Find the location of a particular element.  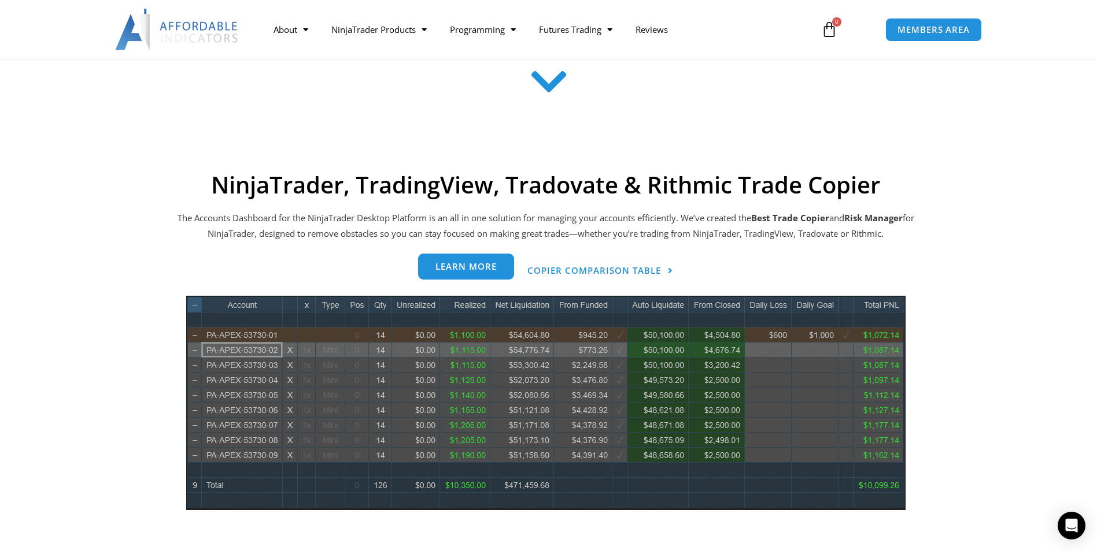

span: Learn more is located at coordinates (466, 266).